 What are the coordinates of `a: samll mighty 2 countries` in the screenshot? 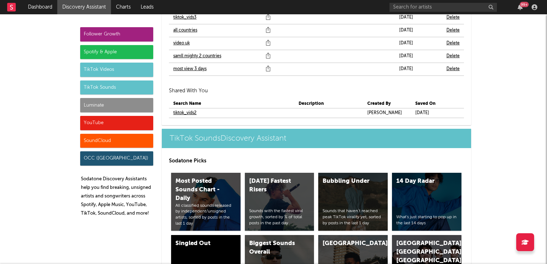 It's located at (197, 56).